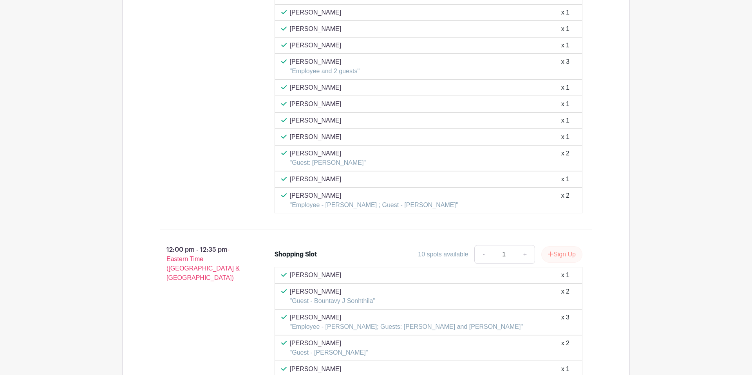 This screenshot has width=752, height=375. What do you see at coordinates (205, 264) in the screenshot?
I see `p: 12:00 pm - 12:35 pm` at bounding box center [205, 264].